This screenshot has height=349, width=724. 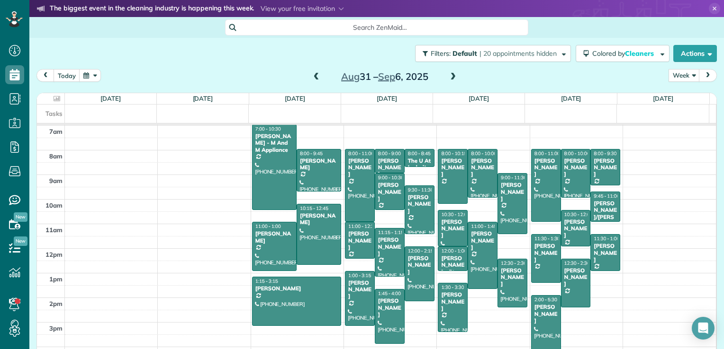 What do you see at coordinates (359, 276) in the screenshot?
I see `span: 1:00 - 3:15` at bounding box center [359, 276].